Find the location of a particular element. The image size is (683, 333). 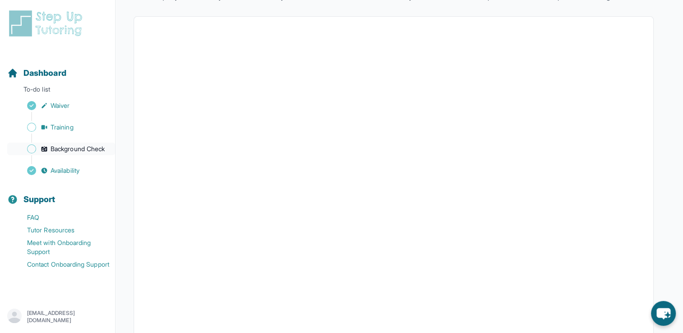

a: Dashboard is located at coordinates (37, 73).